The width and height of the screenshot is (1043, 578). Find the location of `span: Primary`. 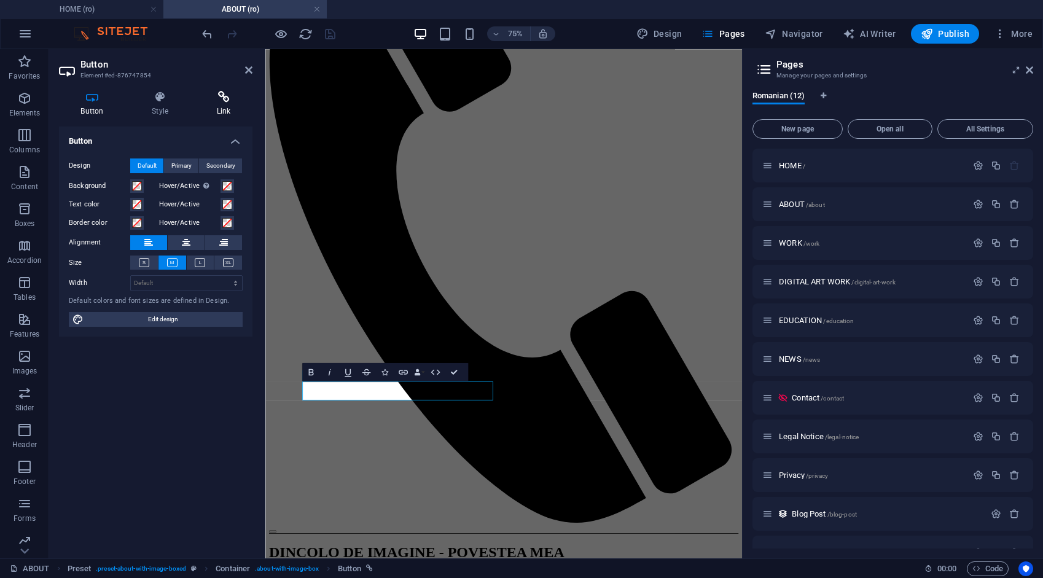

span: Primary is located at coordinates (181, 166).